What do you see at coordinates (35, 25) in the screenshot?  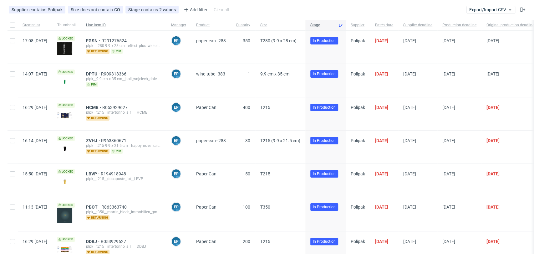 I see `span: Created at` at bounding box center [35, 25].